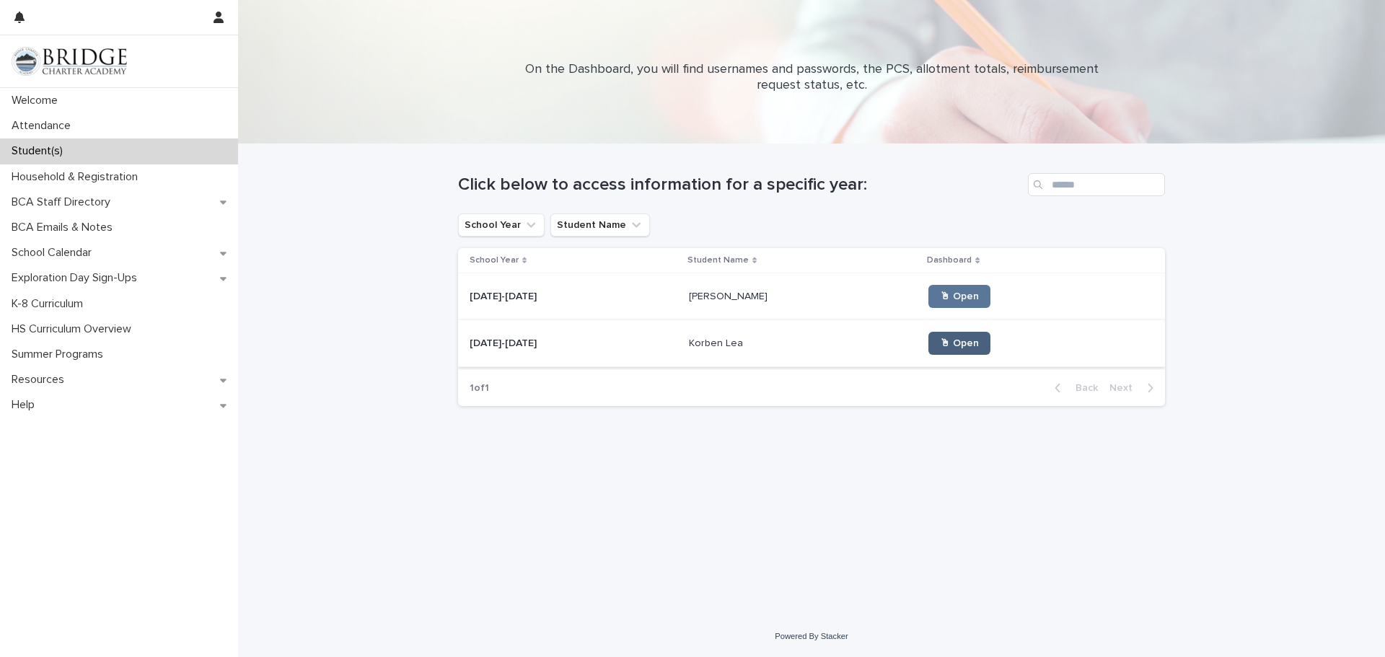 This screenshot has width=1385, height=657. What do you see at coordinates (717, 342) in the screenshot?
I see `p: Korben Lea` at bounding box center [717, 342].